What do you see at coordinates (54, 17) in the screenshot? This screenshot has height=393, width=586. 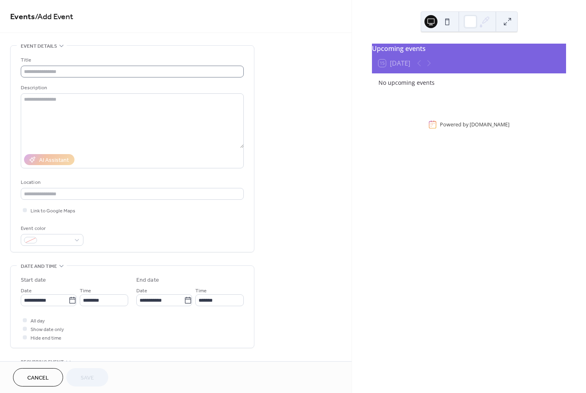 I see `span: / Add Event` at bounding box center [54, 17].